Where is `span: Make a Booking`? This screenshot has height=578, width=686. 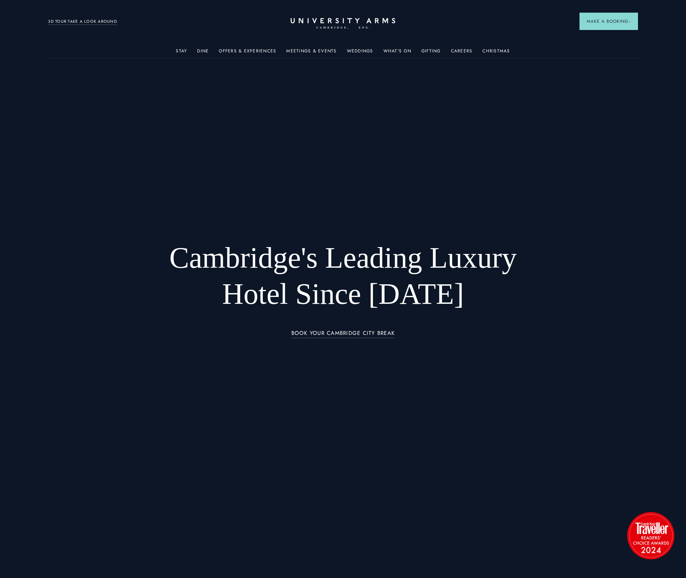 span: Make a Booking is located at coordinates (609, 21).